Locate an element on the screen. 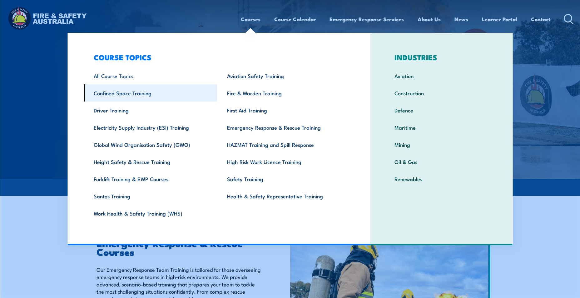 The image size is (580, 298). a: Height Safety & Rescue Training is located at coordinates (151, 162).